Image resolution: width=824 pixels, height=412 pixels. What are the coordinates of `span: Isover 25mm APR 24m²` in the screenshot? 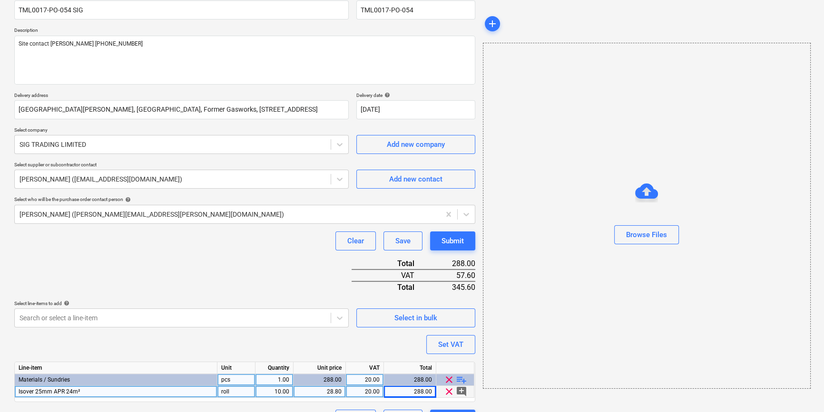 It's located at (49, 392).